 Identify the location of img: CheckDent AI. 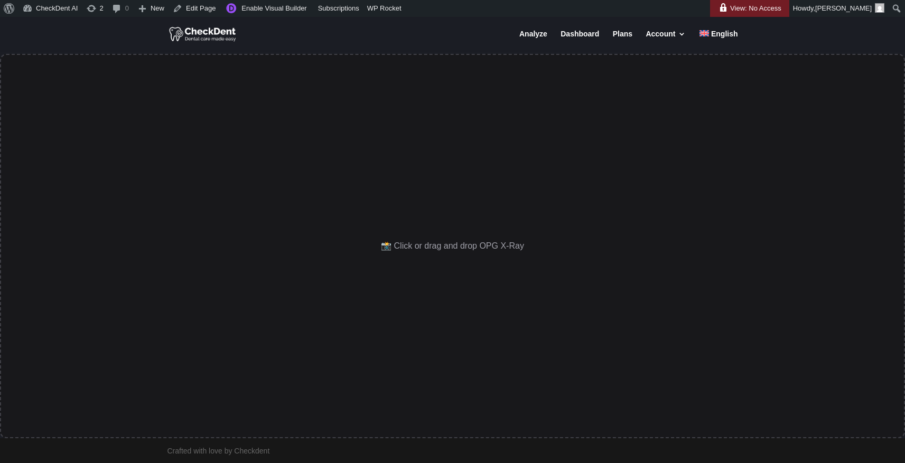
(203, 34).